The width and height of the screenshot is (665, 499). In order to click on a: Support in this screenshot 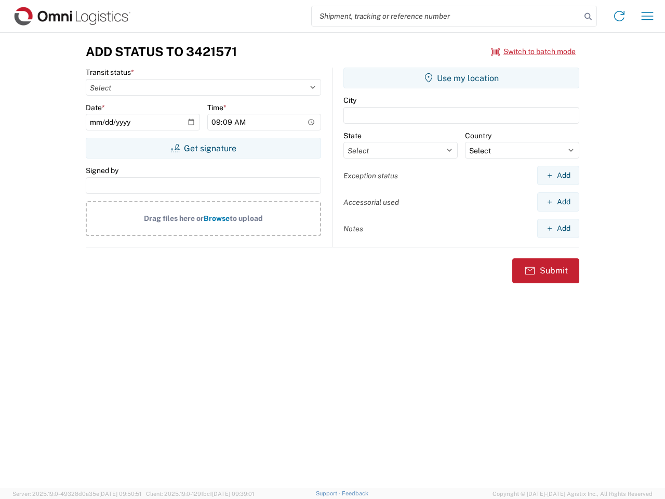, I will do `click(329, 493)`.